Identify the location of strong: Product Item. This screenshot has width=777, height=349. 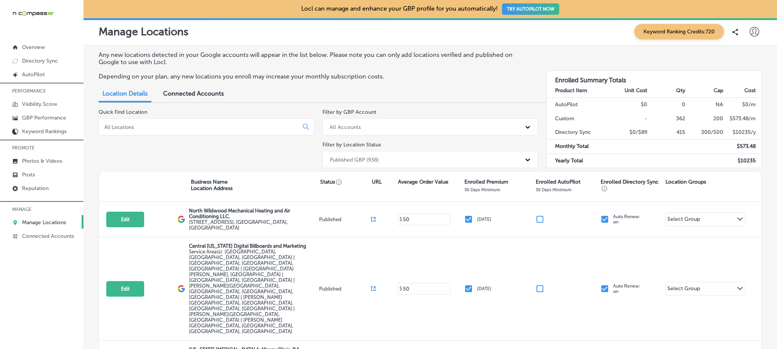
(571, 90).